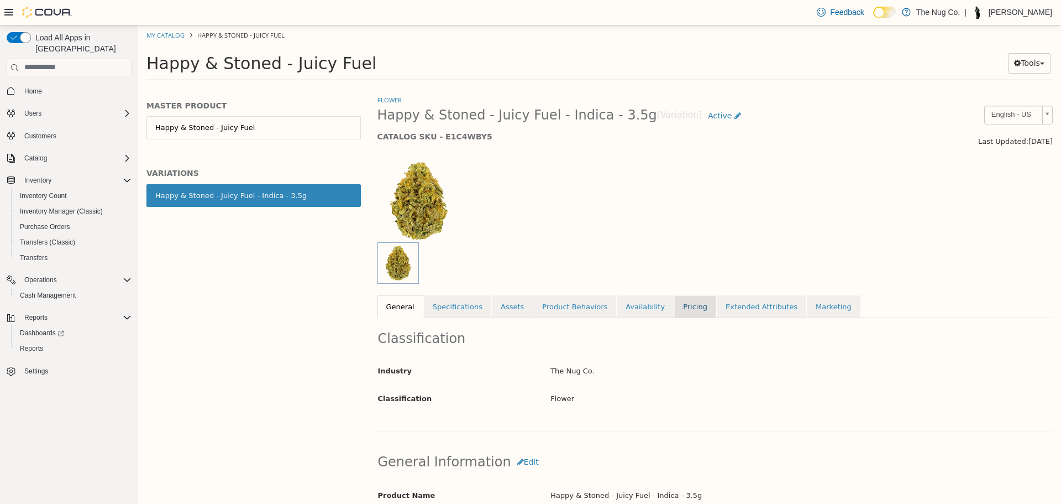  What do you see at coordinates (557, 281) in the screenshot?
I see `a: Pricing` at bounding box center [557, 281].